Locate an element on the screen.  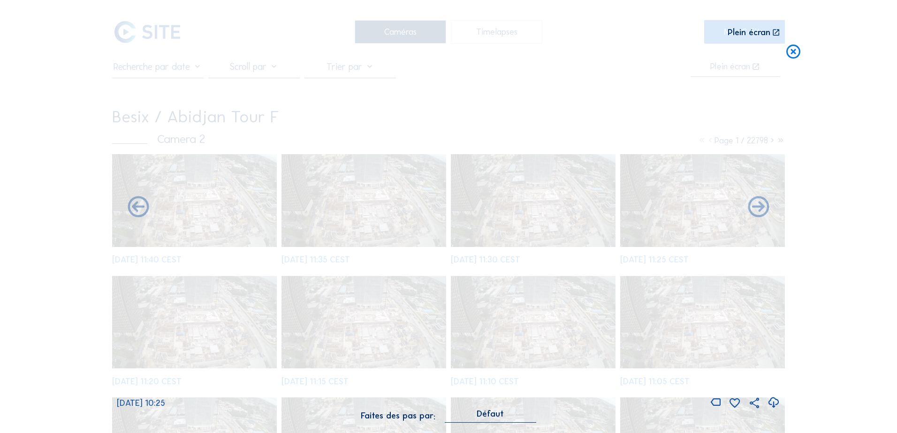
i: Back is located at coordinates (759, 208).